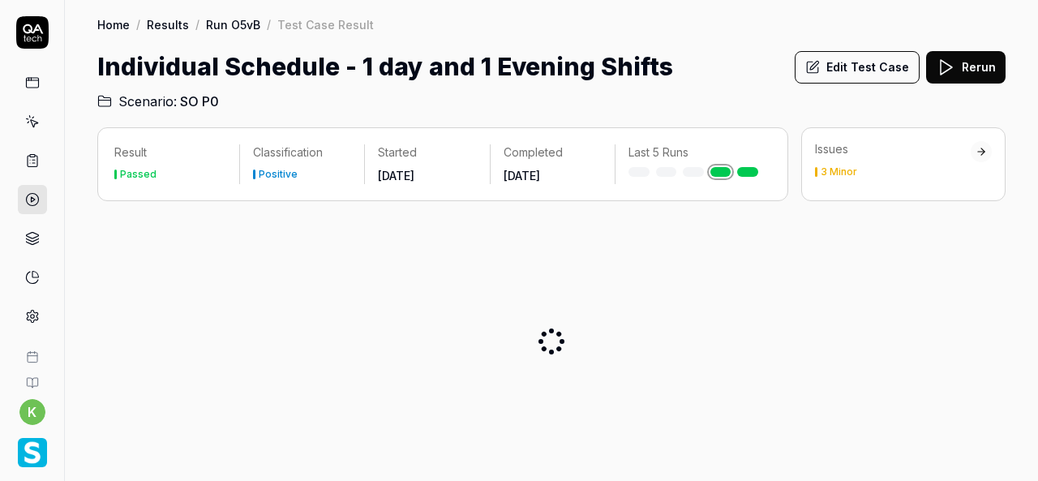 The image size is (1038, 481). What do you see at coordinates (278, 174) in the screenshot?
I see `div: Positive` at bounding box center [278, 174].